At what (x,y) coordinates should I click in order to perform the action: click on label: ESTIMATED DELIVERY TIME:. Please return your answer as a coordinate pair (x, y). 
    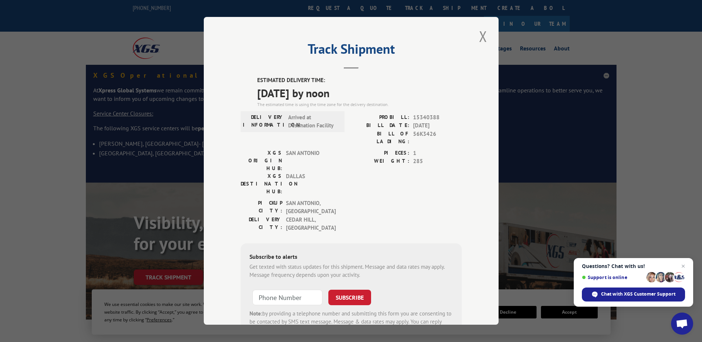
    Looking at the image, I should click on (359, 81).